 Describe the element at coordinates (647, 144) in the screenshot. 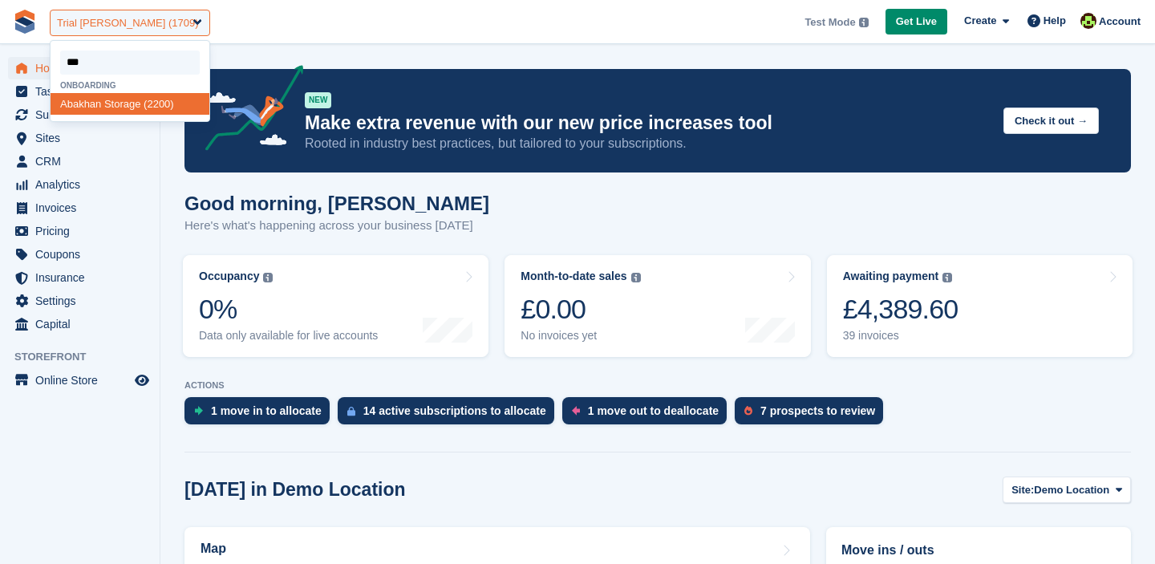

I see `p: Rooted in industry best practices, but tailored to your subscriptions.` at that location.